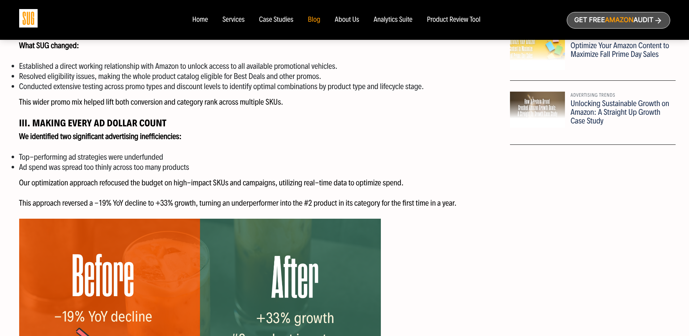 This screenshot has width=689, height=336. Describe the element at coordinates (100, 136) in the screenshot. I see `strong: We identified two significant advertising inefficiencies:` at that location.